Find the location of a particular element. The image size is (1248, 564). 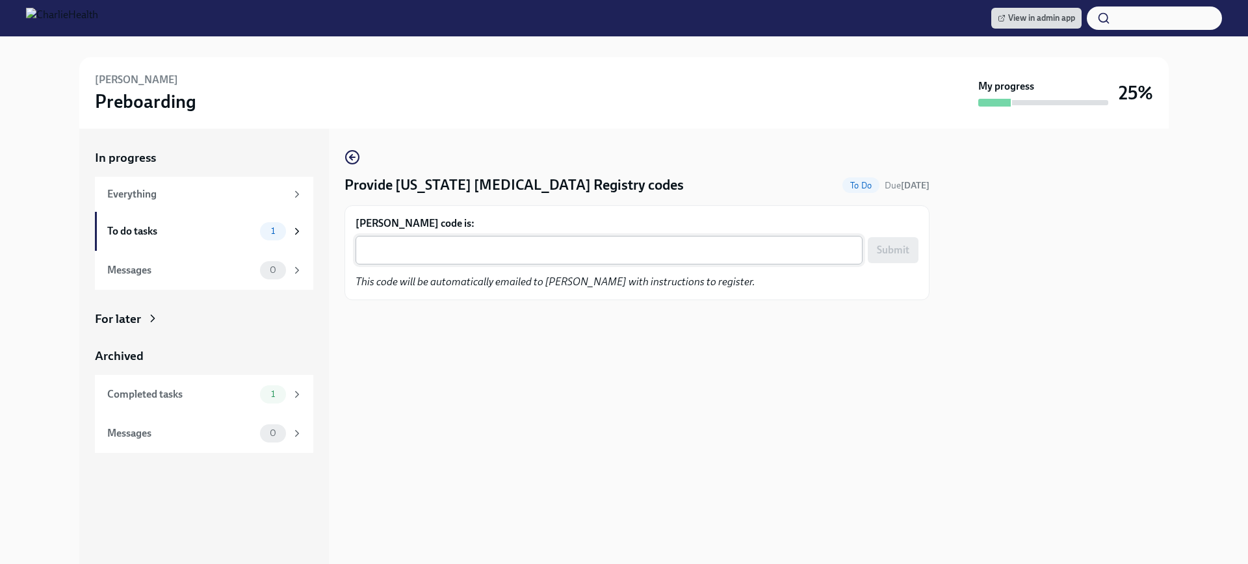

span: To Do is located at coordinates (860, 185).